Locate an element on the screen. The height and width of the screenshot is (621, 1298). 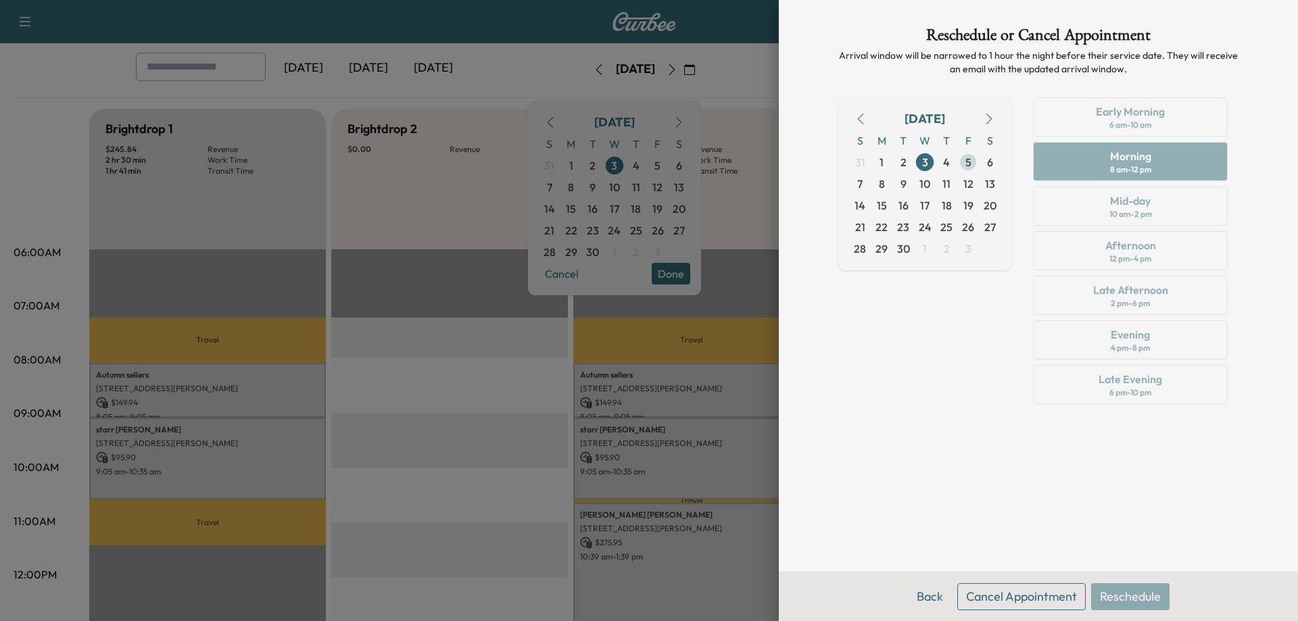
span: 8 is located at coordinates (882, 184).